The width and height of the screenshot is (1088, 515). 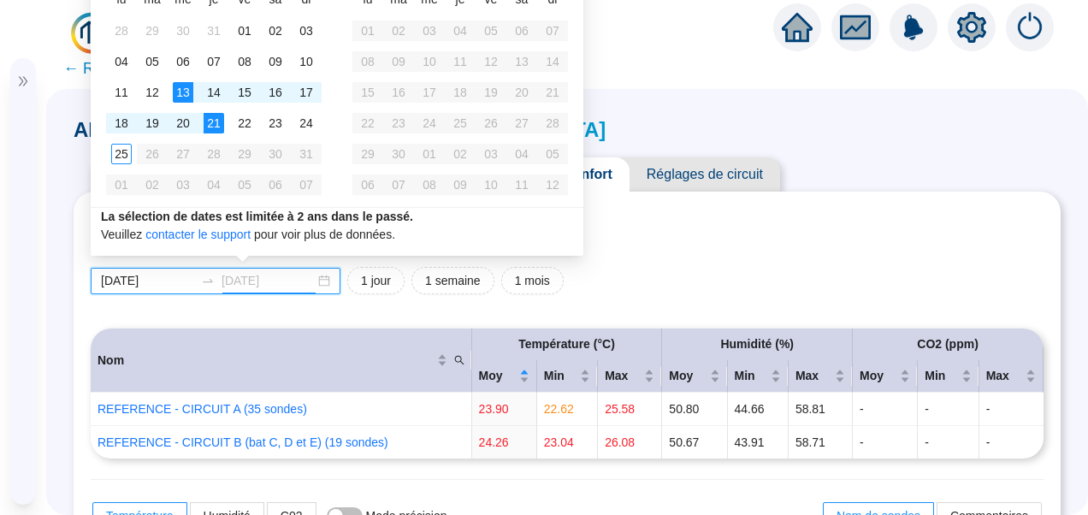 I want to click on td: 2025-08-05, so click(x=152, y=62).